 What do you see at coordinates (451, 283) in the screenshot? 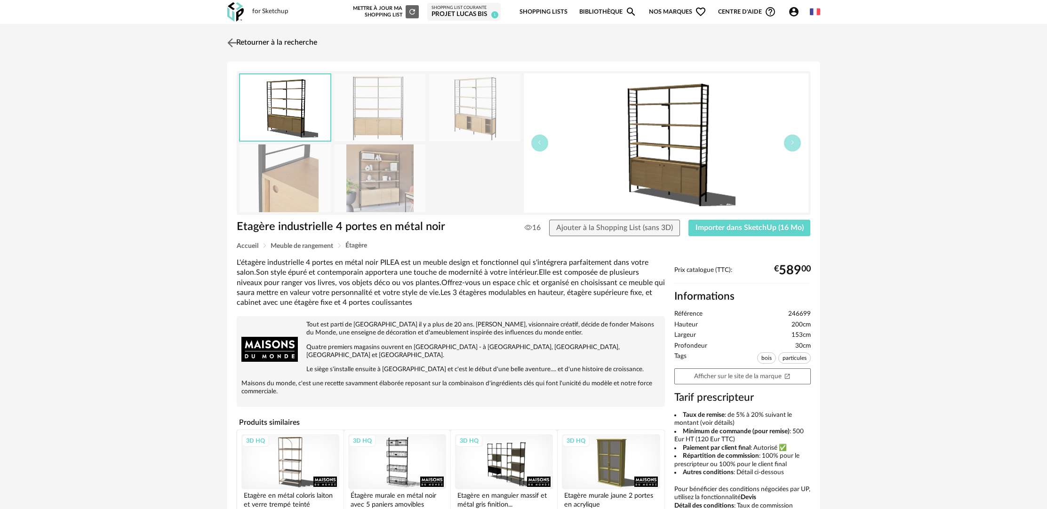
I see `div: L'étagère industrielle 4 portes en métal noir PILEA est un meuble design et fonctionnel qui s'int...` at bounding box center [451, 283].